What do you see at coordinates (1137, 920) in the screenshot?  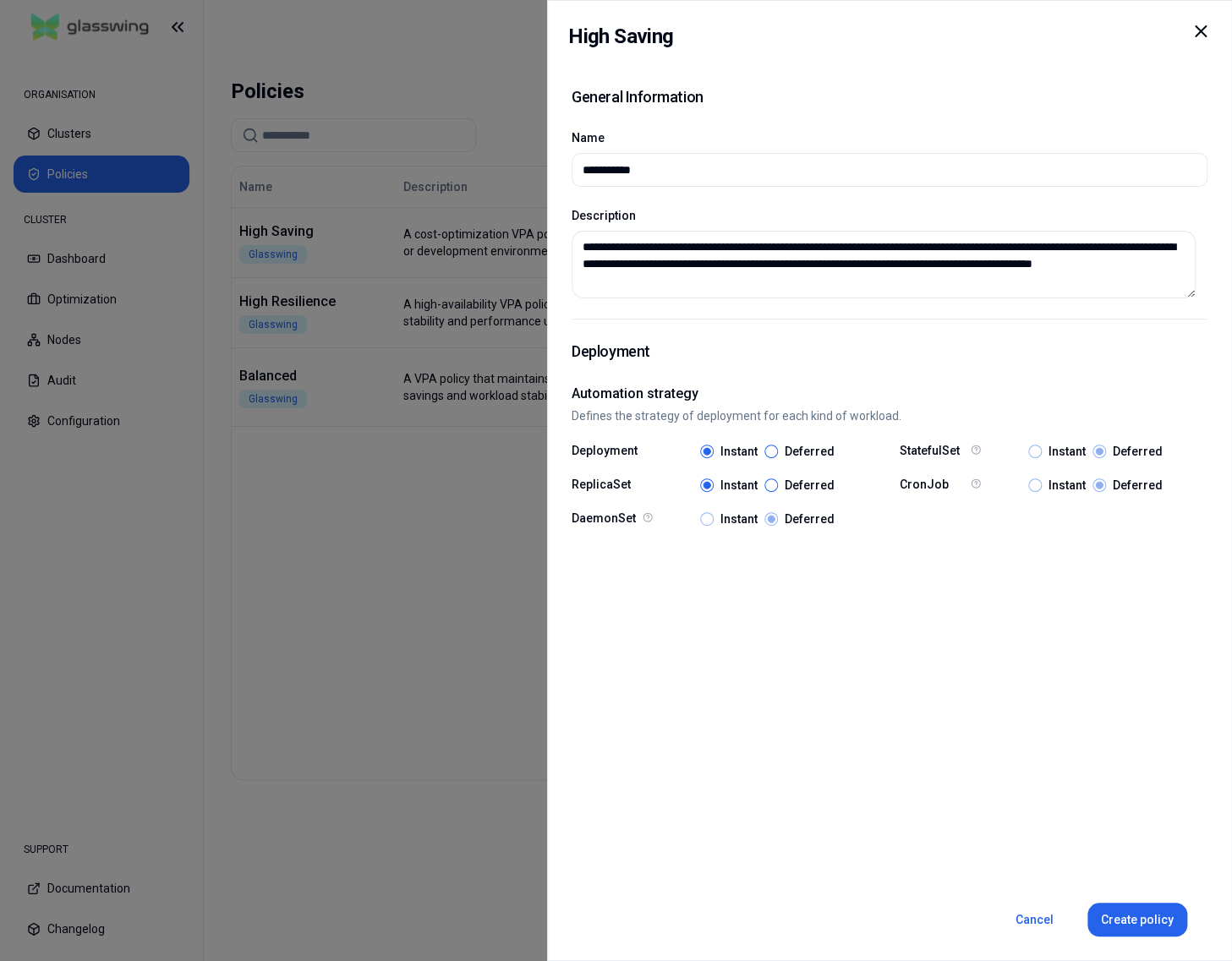 I see `button: Create policy` at bounding box center [1137, 920].